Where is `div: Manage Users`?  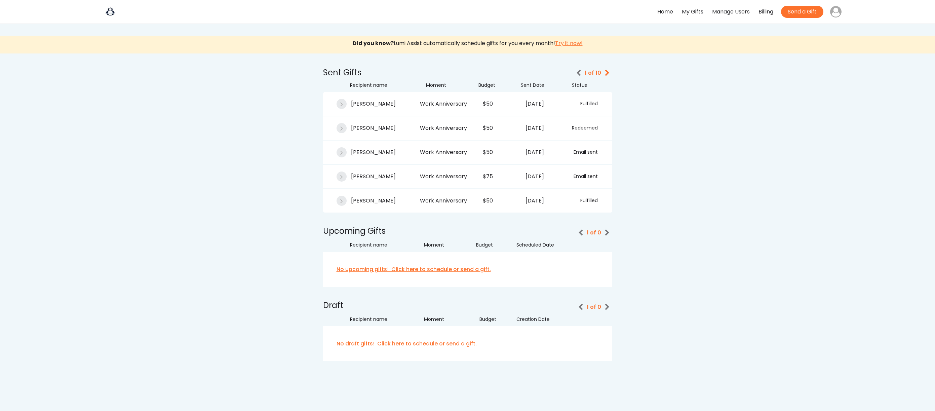
div: Manage Users is located at coordinates (731, 12).